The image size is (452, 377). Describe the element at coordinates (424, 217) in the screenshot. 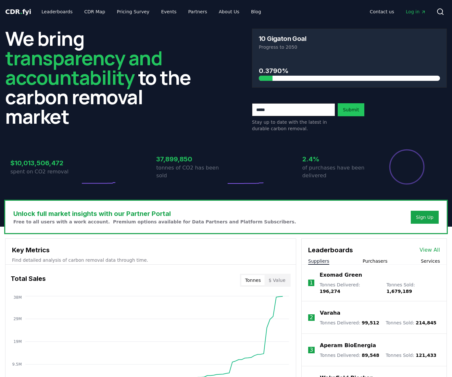

I see `a: Sign Up` at that location.